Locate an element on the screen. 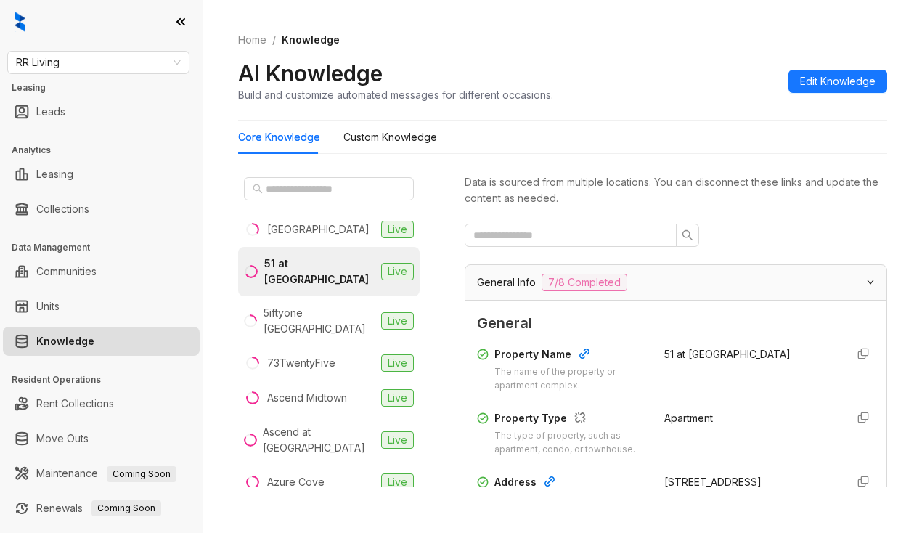 This screenshot has height=533, width=922. li: Maintenance is located at coordinates (101, 473).